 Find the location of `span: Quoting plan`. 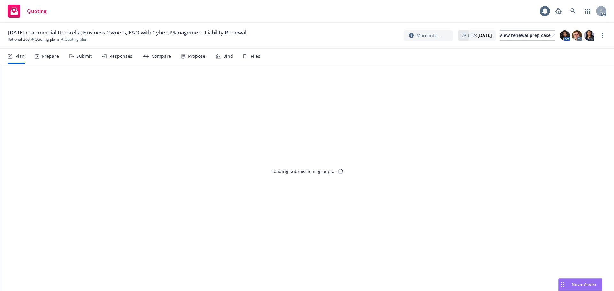

span: Quoting plan is located at coordinates (76, 39).